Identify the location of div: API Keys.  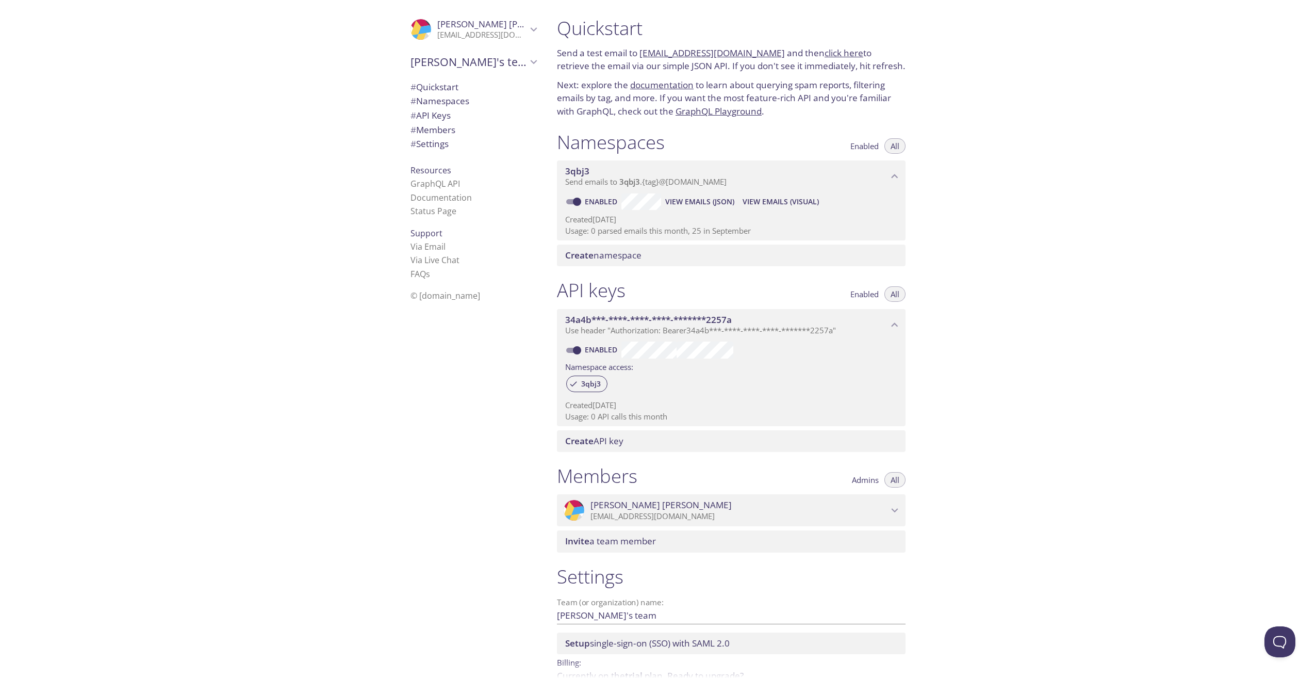
(473, 116).